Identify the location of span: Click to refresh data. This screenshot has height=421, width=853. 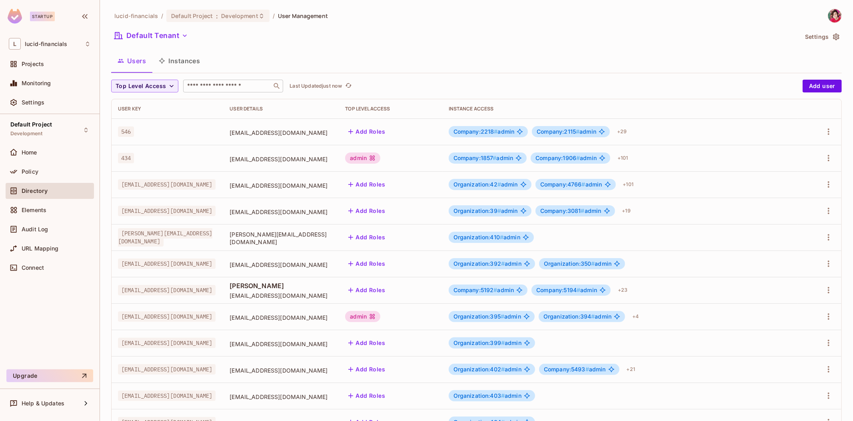
(348, 86).